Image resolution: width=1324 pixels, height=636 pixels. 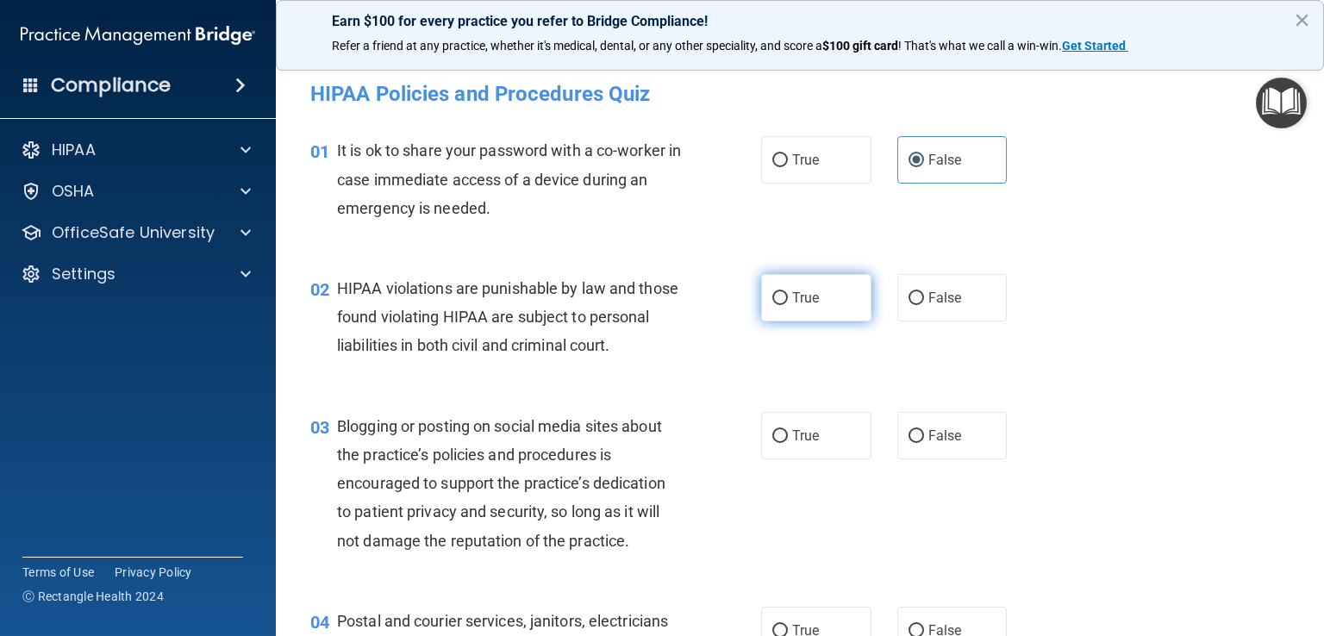 What do you see at coordinates (800, 21) in the screenshot?
I see `p: Earn $100 for every practice you refer to Bridge Compliance!` at bounding box center [800, 21].